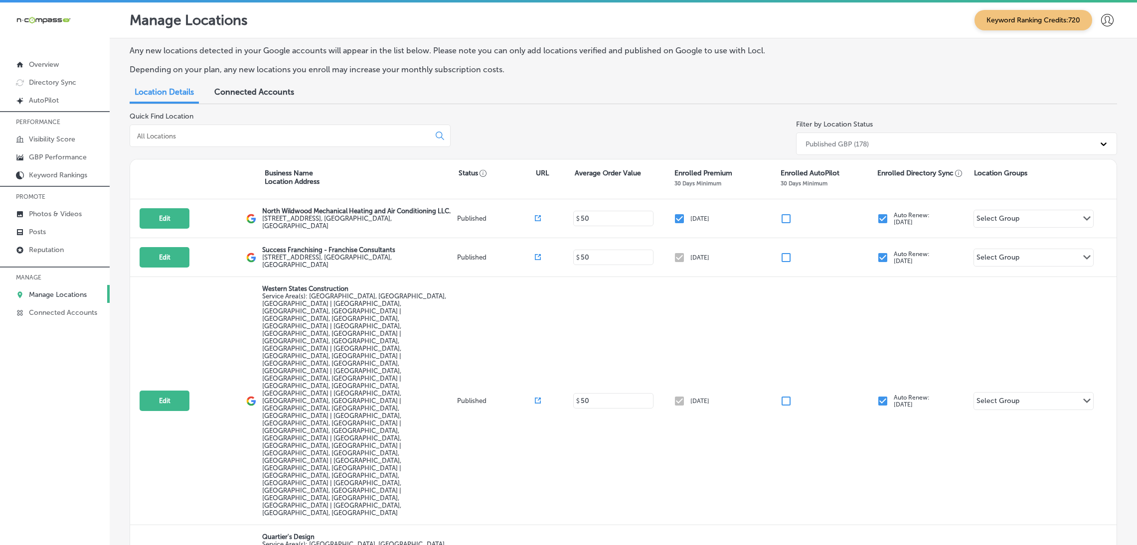 The height and width of the screenshot is (545, 1137). I want to click on p: North Wildwood Mechanical Heating and Air Conditioning LLC., so click(358, 211).